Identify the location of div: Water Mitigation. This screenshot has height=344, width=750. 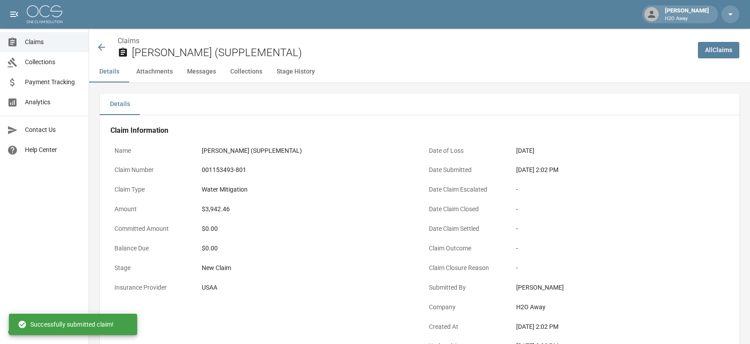
(225, 189).